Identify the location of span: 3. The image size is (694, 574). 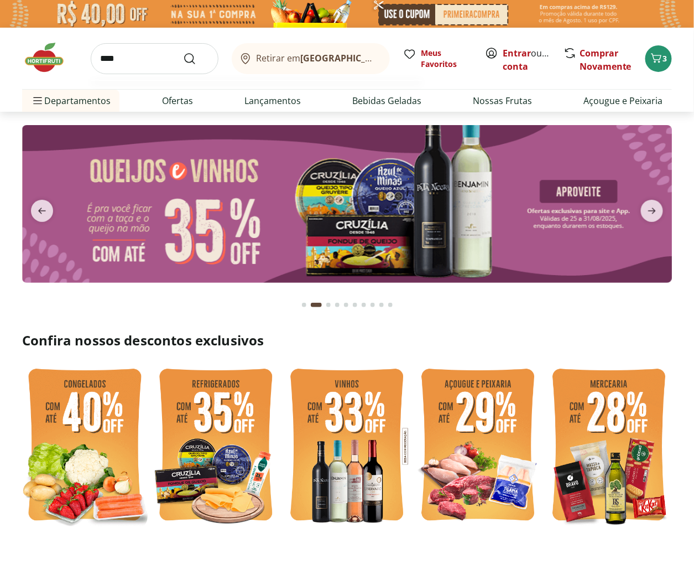
(665, 58).